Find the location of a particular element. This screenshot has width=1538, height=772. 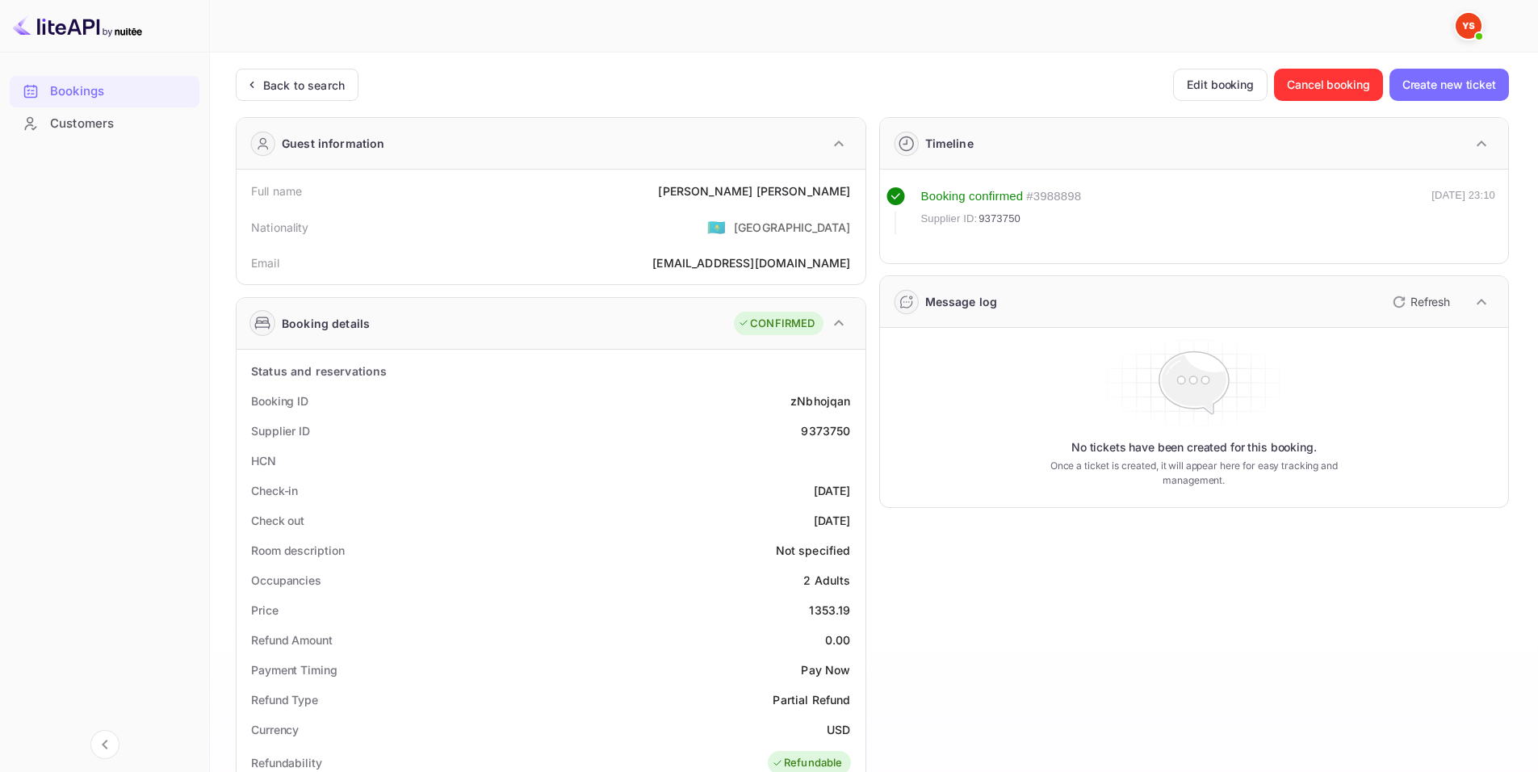

span: Supplier ID: is located at coordinates (950, 219).